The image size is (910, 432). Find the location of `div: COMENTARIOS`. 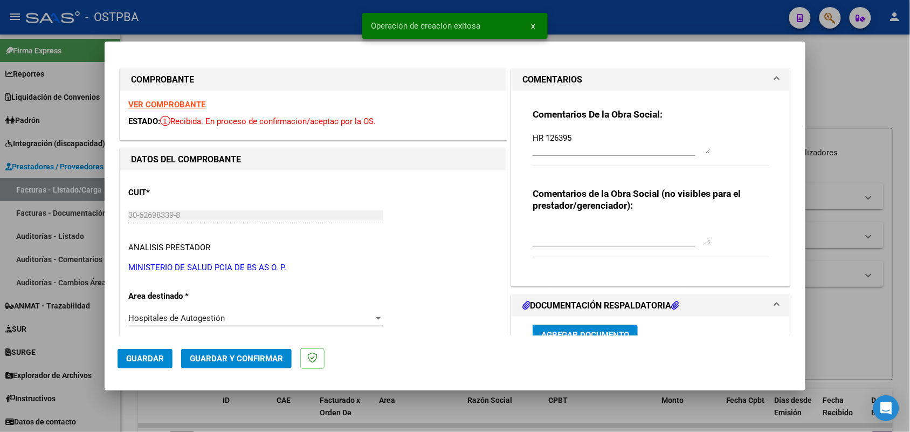

div: COMENTARIOS is located at coordinates (651, 188).